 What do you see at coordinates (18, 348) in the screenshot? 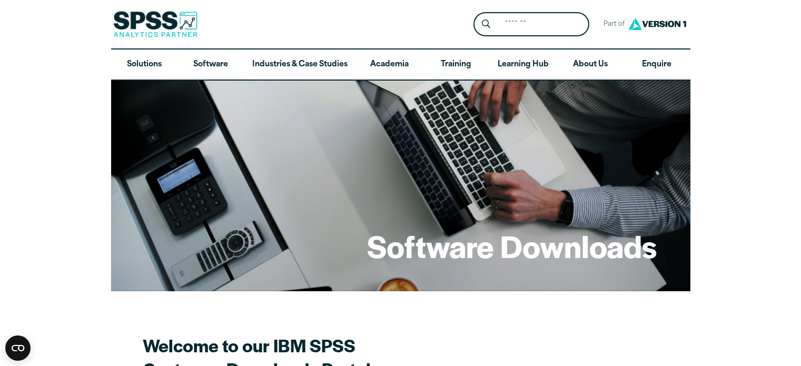
I see `button: Open CMP widget` at bounding box center [18, 348].